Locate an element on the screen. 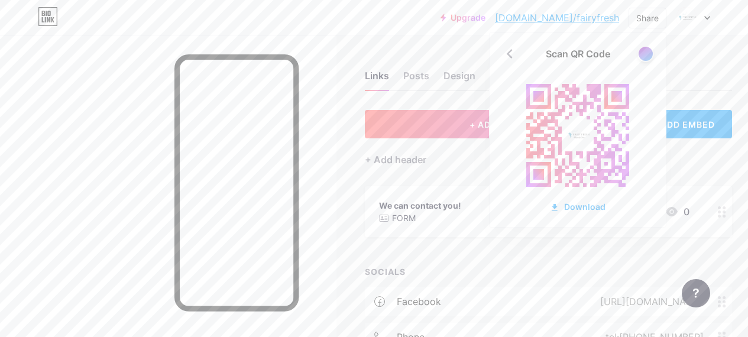  span: + ADD LINK is located at coordinates (495, 124).